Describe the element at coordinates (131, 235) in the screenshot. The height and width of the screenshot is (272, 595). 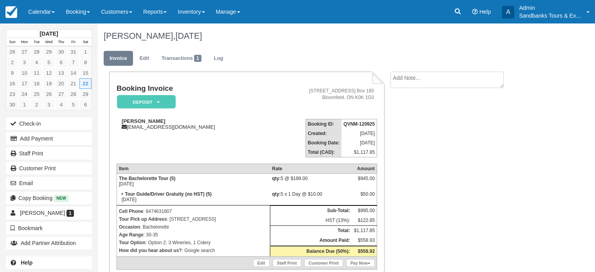
I see `strong: Age Range` at that location.